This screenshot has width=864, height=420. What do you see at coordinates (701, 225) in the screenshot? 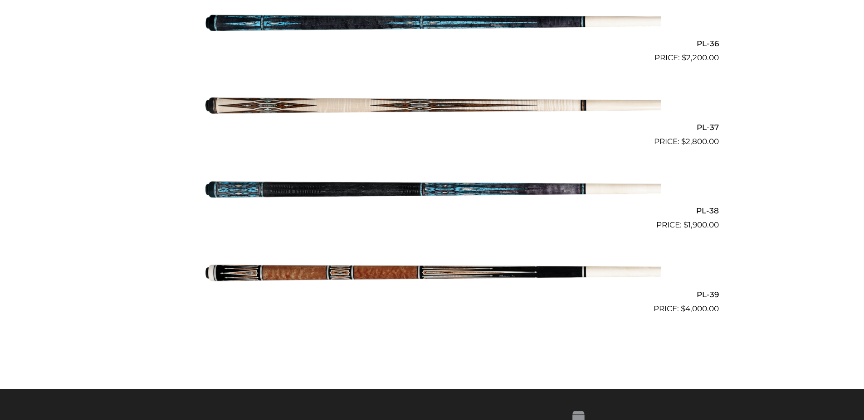
I see `bdi: 1,900.00` at bounding box center [701, 225].